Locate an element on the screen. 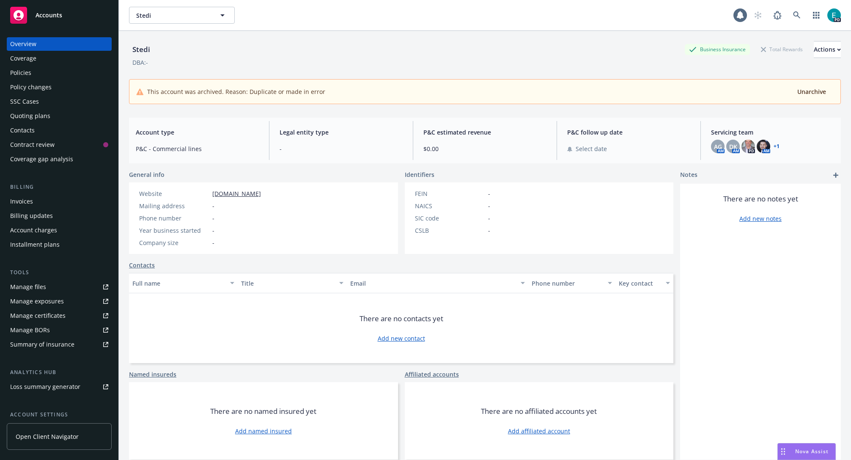 This screenshot has height=460, width=851. a: Contract review is located at coordinates (59, 145).